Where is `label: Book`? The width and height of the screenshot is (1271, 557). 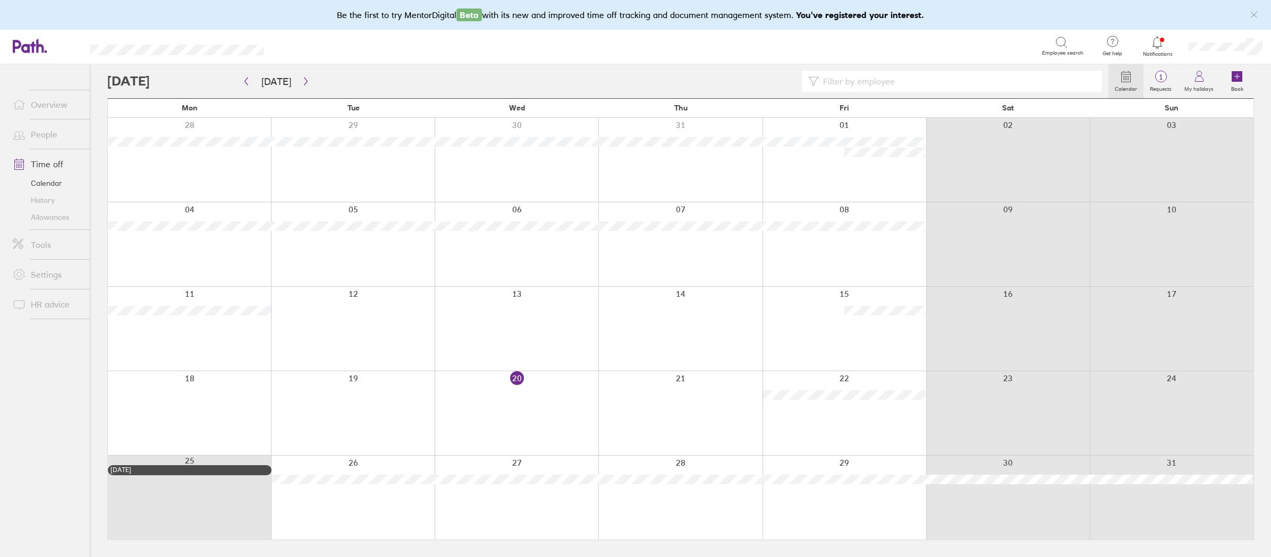 label: Book is located at coordinates (1237, 88).